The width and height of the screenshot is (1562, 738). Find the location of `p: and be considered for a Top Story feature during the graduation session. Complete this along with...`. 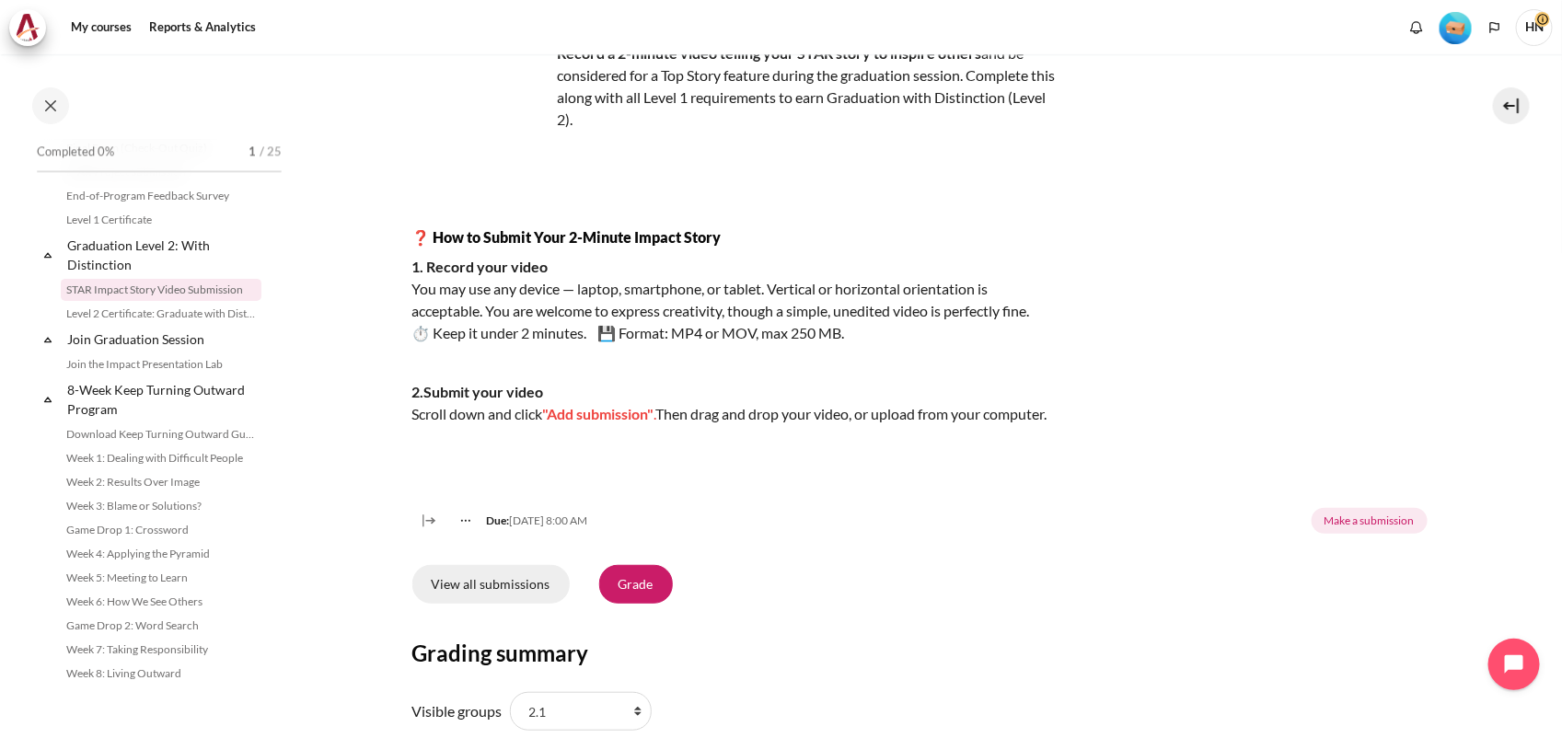

p: and be considered for a Top Story feature during the graduation session. Complete this along with... is located at coordinates (734, 87).